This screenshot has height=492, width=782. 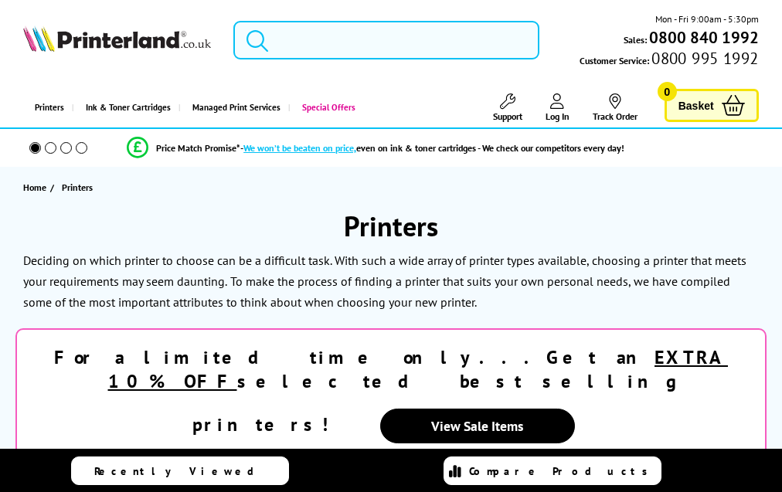 What do you see at coordinates (233, 107) in the screenshot?
I see `a: Managed Print Services` at bounding box center [233, 107].